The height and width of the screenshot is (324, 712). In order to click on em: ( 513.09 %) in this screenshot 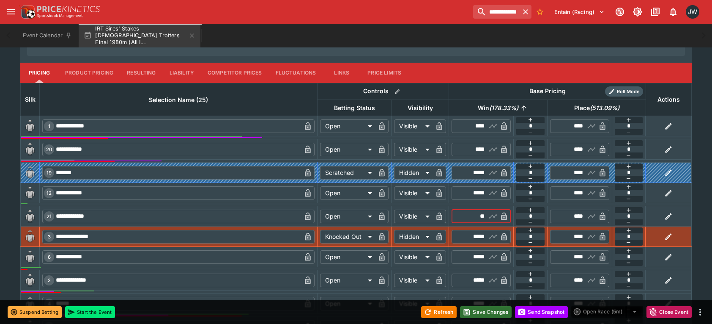, I will do `click(605, 108)`.